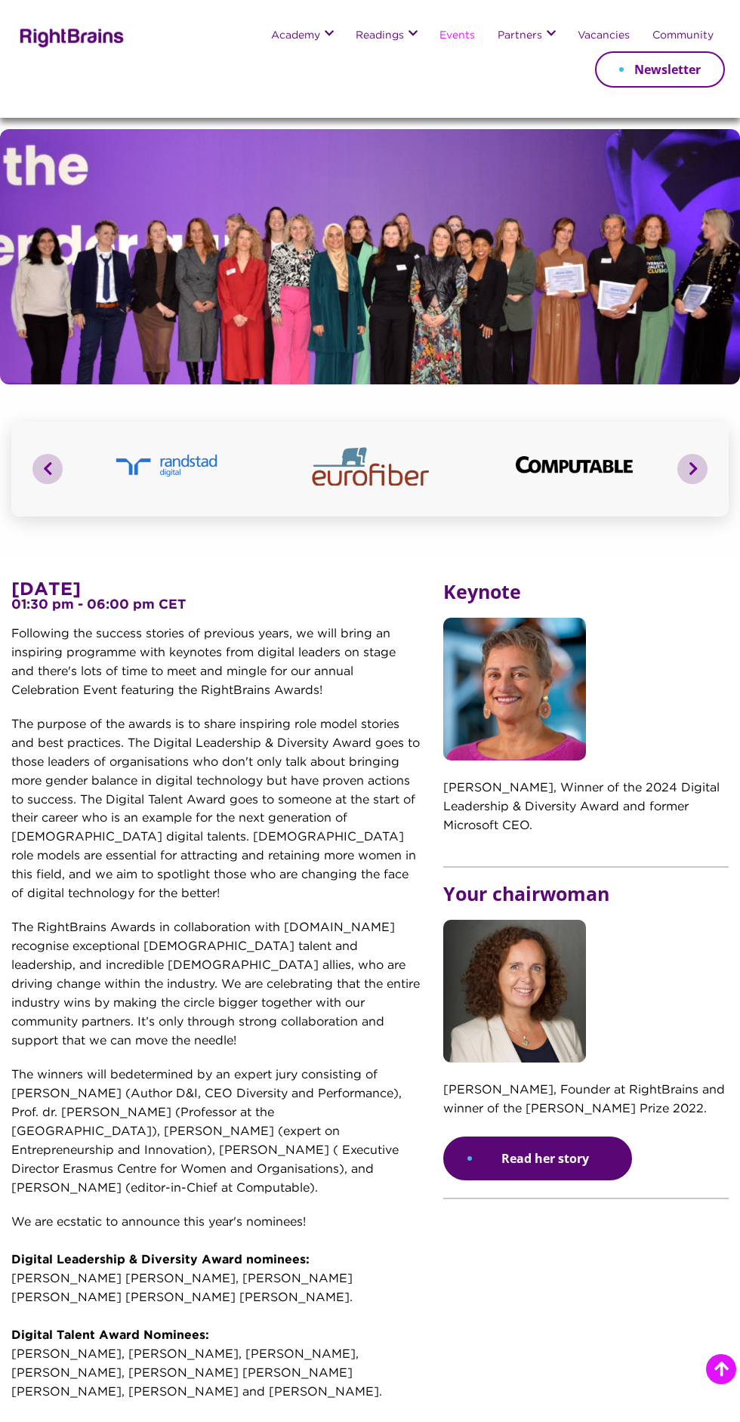 This screenshot has width=740, height=1422. I want to click on a: Read her story, so click(538, 1158).